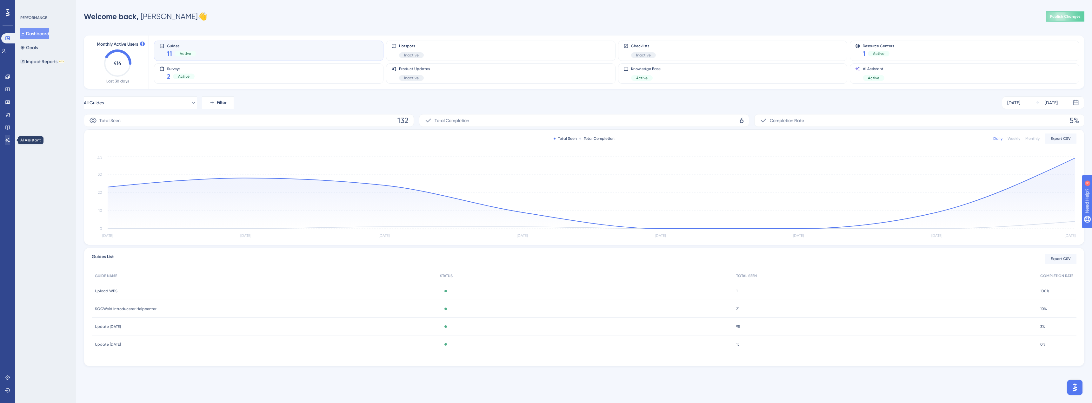 This screenshot has width=1092, height=403. I want to click on div: Daily, so click(997, 139).